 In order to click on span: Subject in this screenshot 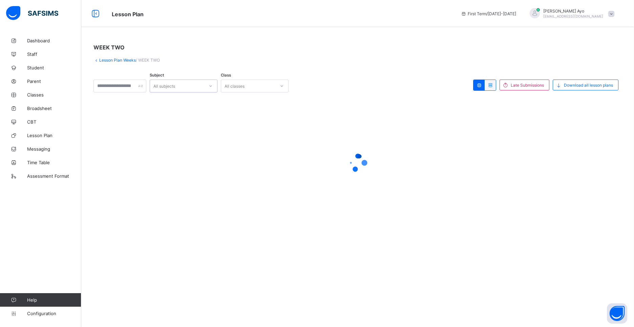, I will do `click(157, 75)`.